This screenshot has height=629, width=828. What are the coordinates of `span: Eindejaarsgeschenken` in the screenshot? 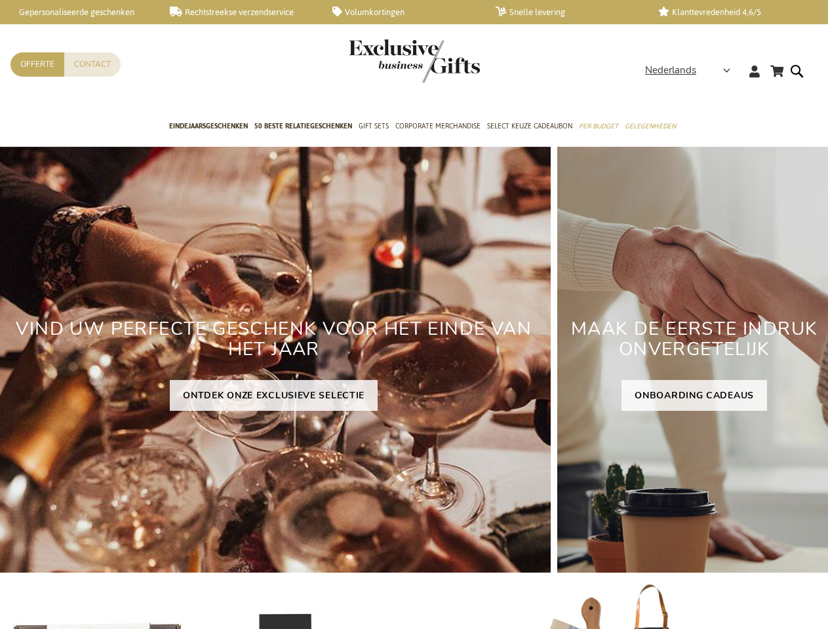 It's located at (208, 126).